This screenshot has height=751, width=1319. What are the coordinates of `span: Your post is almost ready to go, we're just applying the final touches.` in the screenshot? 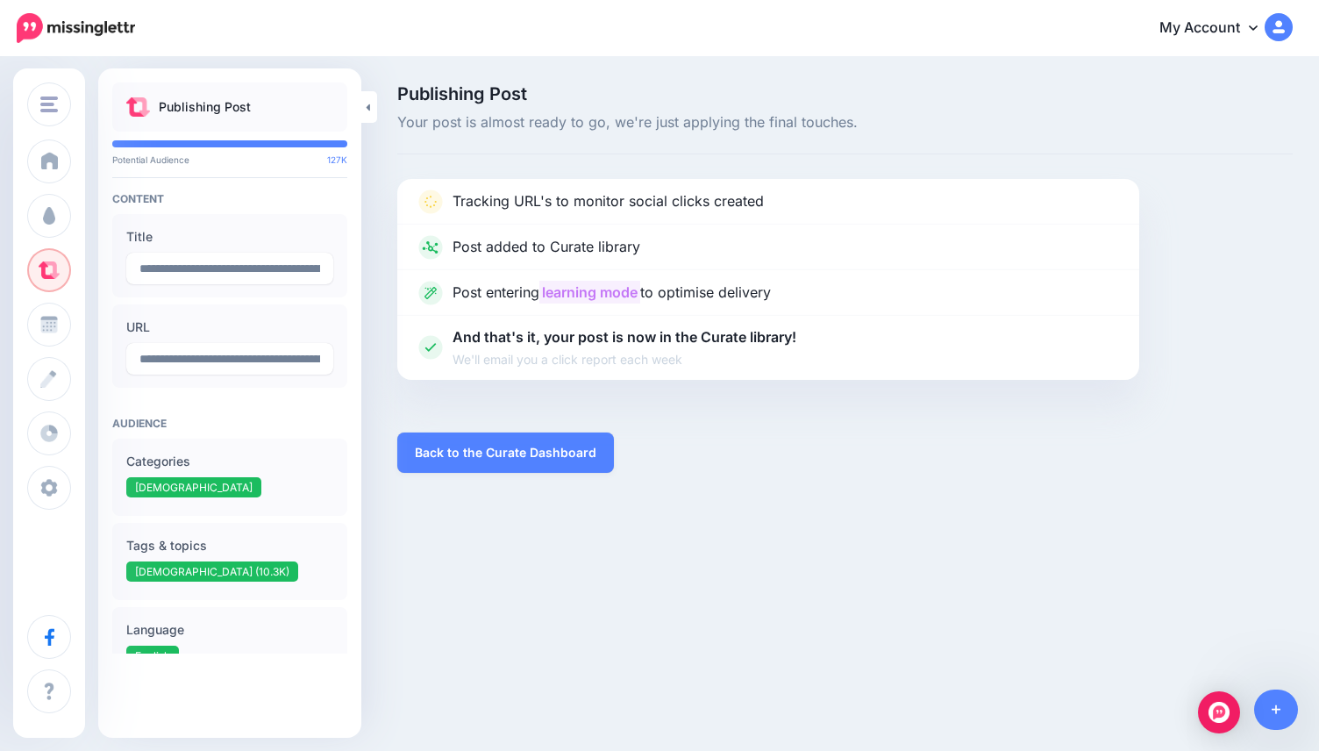 It's located at (845, 123).